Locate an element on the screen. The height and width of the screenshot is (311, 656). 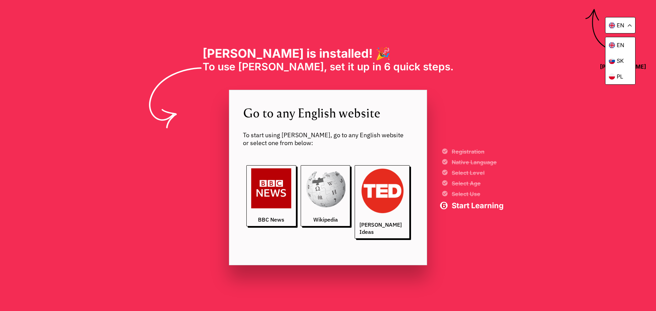
p: sk is located at coordinates (620, 61).